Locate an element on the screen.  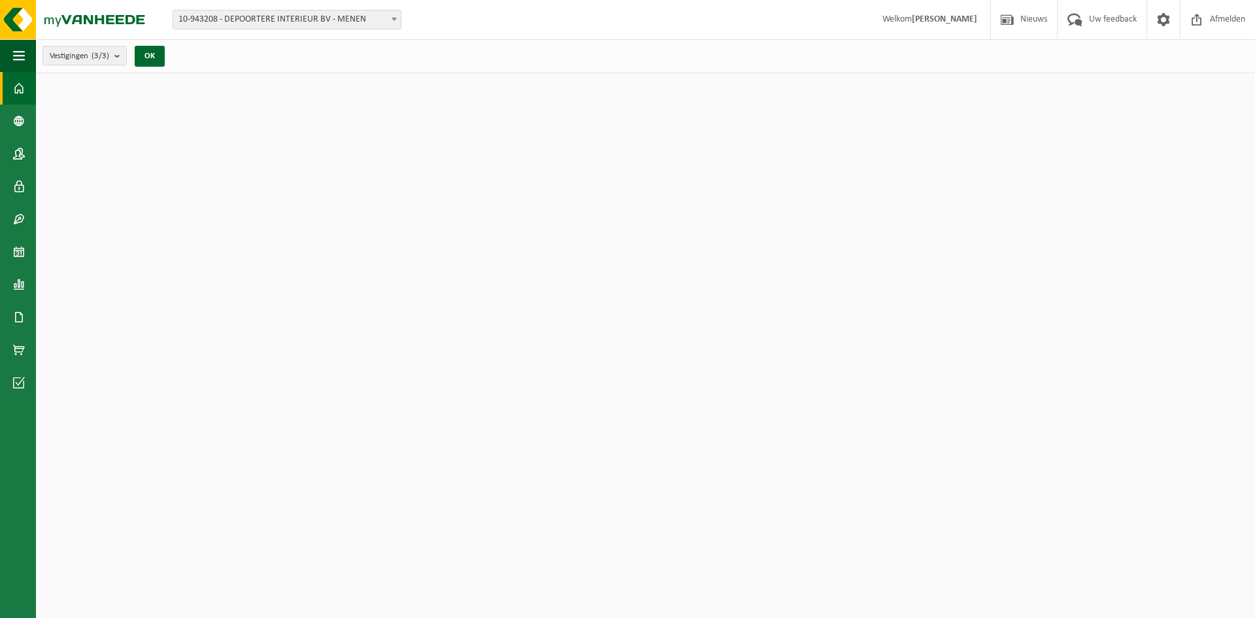
span: Vestigingen is located at coordinates (79, 56).